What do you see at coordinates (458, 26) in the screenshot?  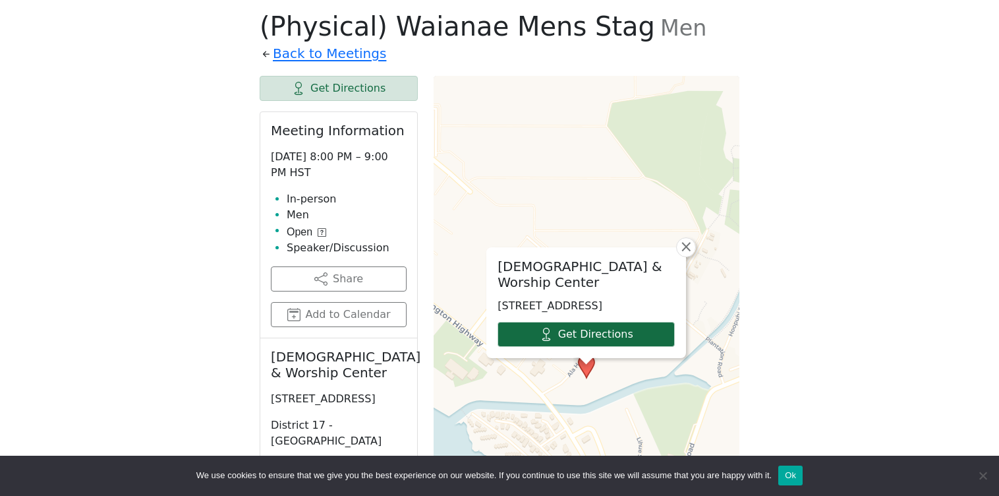 I see `span: (Physical) Waianae Mens Stag` at bounding box center [458, 26].